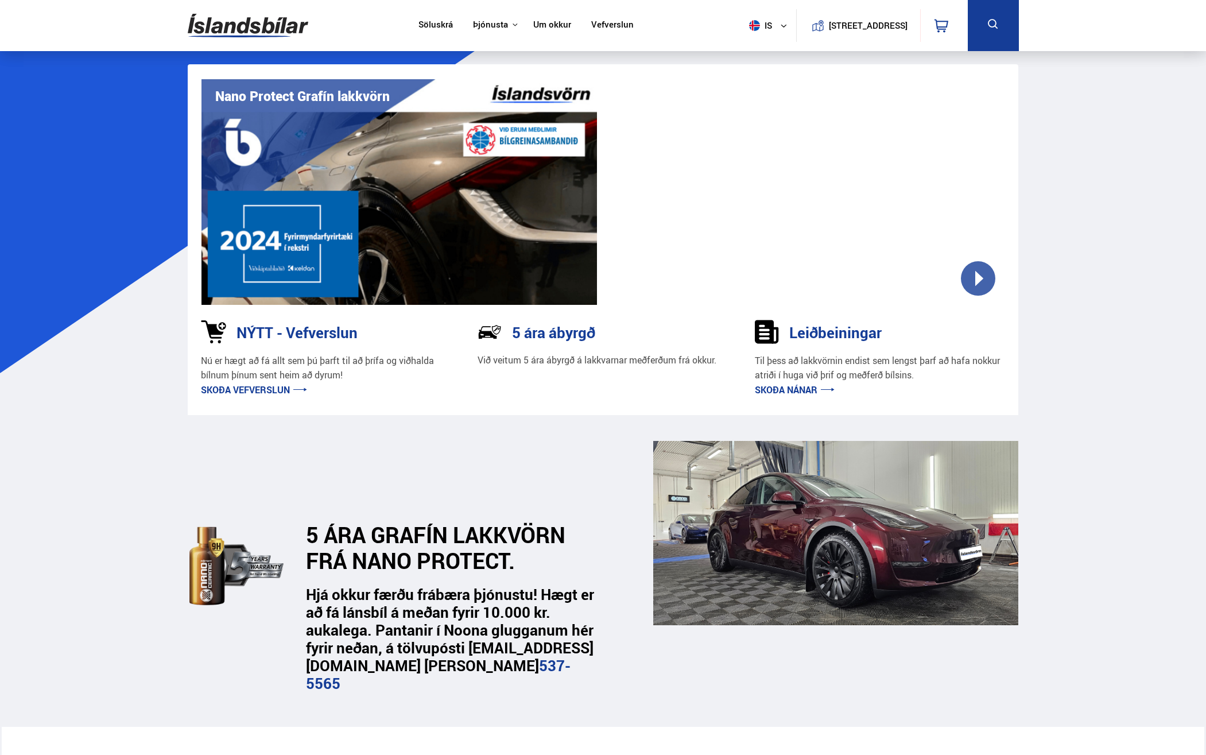 The height and width of the screenshot is (755, 1206). I want to click on h3: Leiðbeiningar, so click(835, 332).